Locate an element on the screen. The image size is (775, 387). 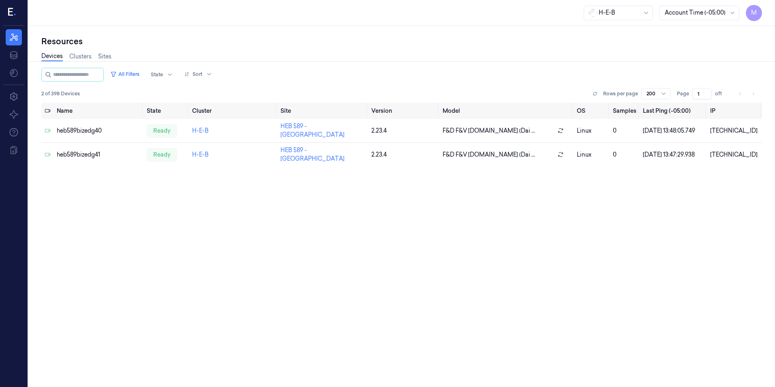
div: heb589bizedg41 is located at coordinates (99, 155).